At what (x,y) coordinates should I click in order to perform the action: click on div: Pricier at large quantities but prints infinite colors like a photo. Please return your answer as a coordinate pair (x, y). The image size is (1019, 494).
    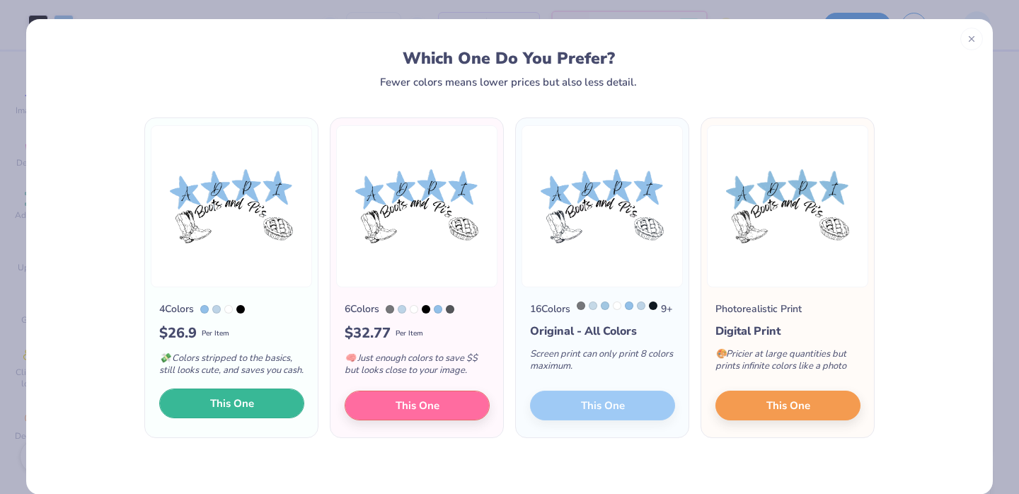
    Looking at the image, I should click on (787, 363).